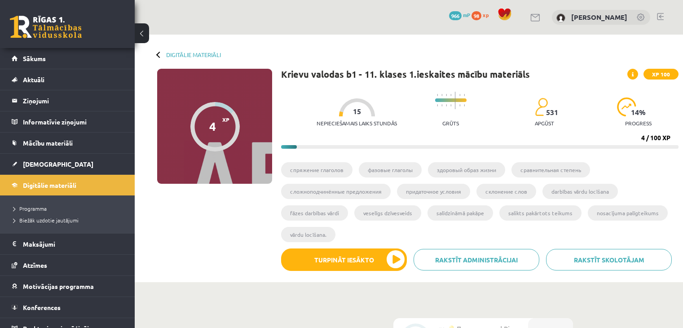  Describe the element at coordinates (628, 213) in the screenshot. I see `li: nosacījuma palīgteikums` at that location.